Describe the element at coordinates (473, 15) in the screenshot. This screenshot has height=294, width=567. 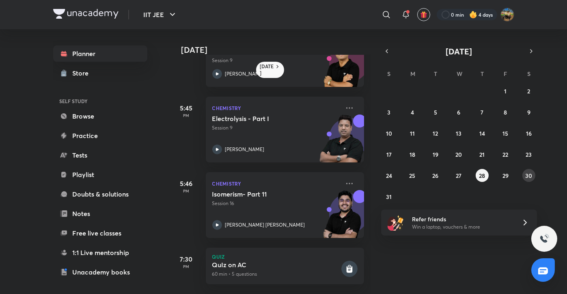
I see `img: streak` at that location.